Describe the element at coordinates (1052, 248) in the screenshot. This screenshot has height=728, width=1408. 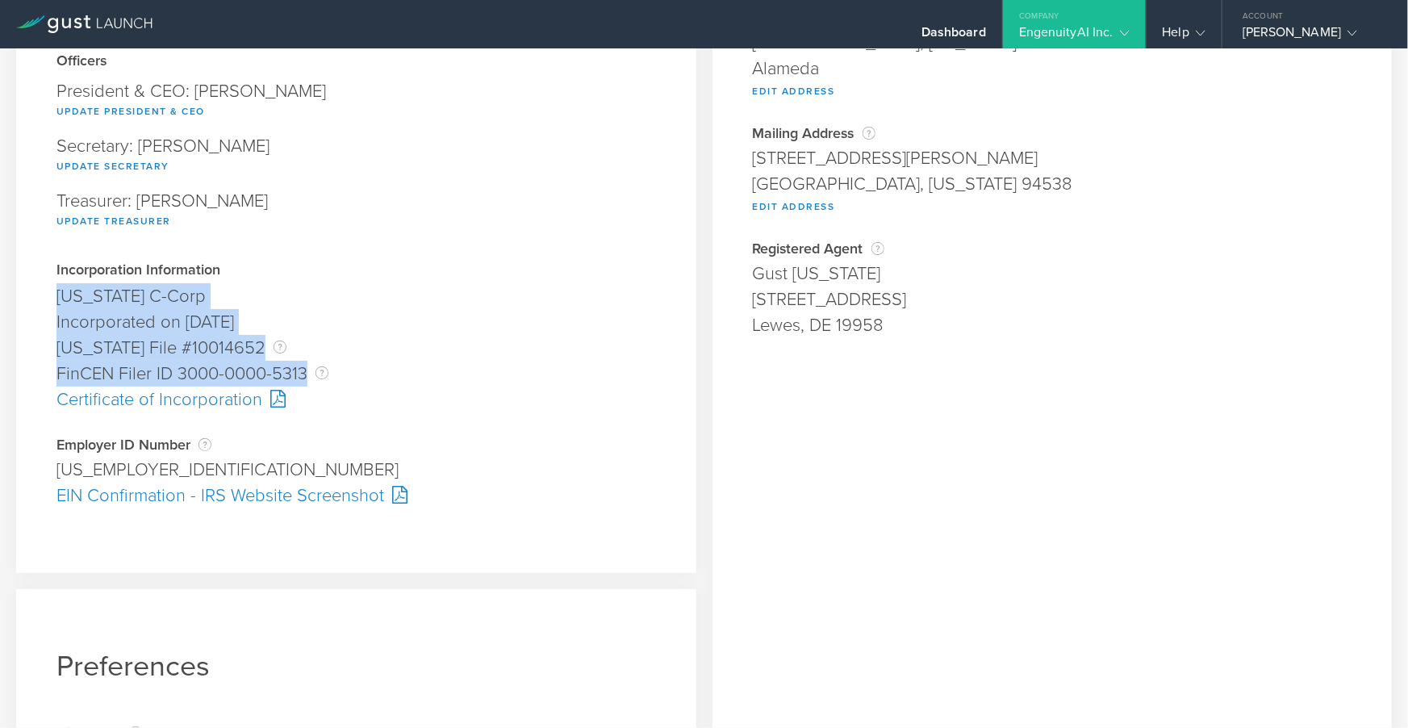
I see `div: Registered Agent` at that location.